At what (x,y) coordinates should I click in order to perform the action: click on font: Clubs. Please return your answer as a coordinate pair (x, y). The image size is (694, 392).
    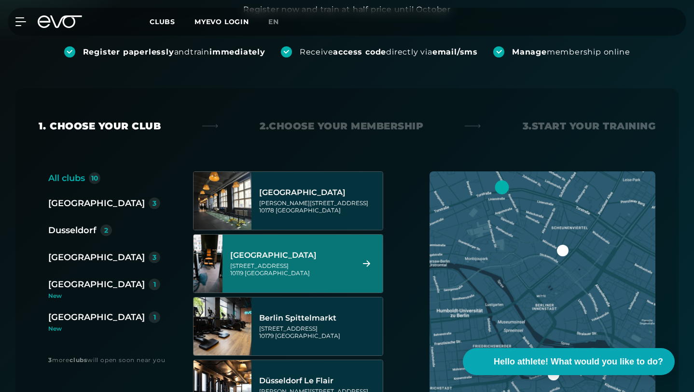
    Looking at the image, I should click on (162, 22).